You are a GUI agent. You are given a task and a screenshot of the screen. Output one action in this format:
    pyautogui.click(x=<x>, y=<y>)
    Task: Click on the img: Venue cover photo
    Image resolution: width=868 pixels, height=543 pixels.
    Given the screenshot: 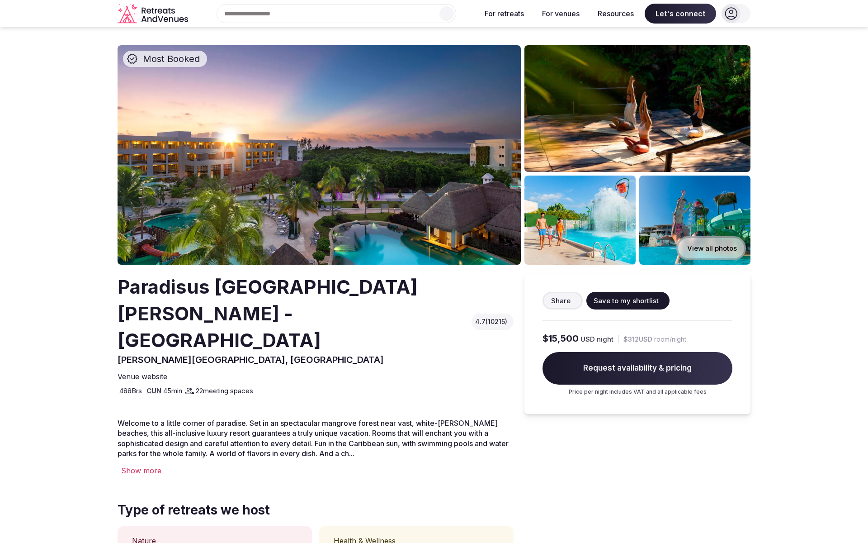 What is the action you would take?
    pyautogui.click(x=319, y=155)
    